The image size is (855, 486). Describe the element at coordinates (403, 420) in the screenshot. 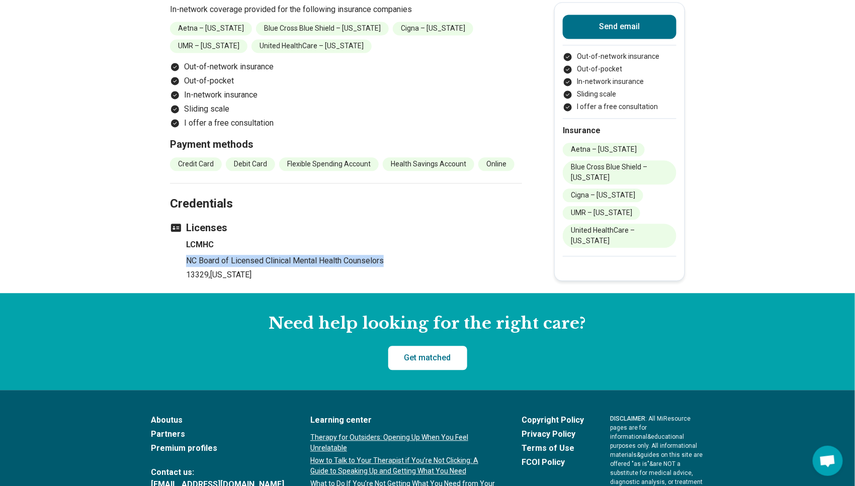

I see `a: Learning center` at that location.